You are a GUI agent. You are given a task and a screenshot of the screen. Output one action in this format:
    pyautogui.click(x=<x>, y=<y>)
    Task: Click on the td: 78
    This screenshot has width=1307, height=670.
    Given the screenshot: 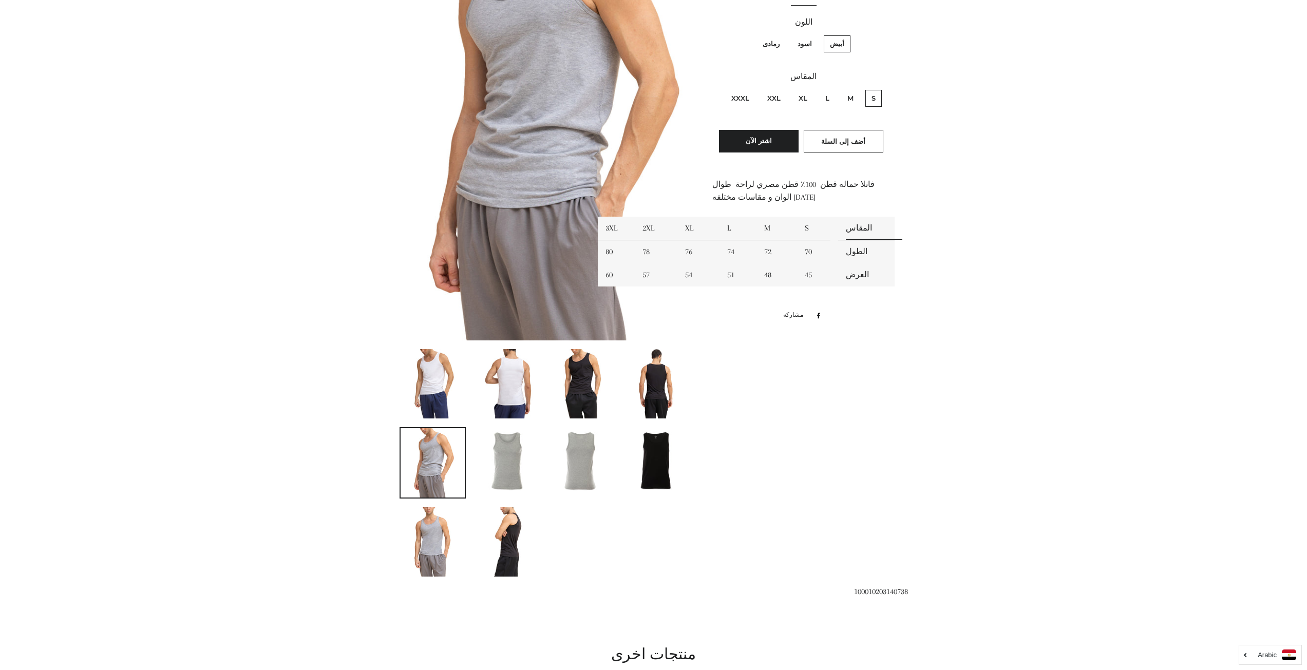 What is the action you would take?
    pyautogui.click(x=656, y=252)
    